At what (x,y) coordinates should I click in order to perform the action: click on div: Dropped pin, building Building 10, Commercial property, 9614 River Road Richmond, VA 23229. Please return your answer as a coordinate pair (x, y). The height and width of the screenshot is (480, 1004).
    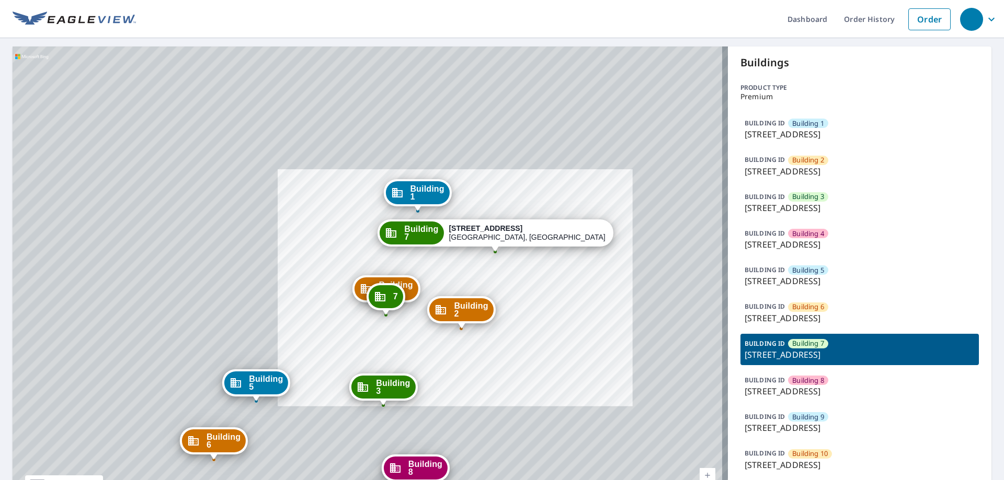
    Looking at the image, I should click on (386, 292).